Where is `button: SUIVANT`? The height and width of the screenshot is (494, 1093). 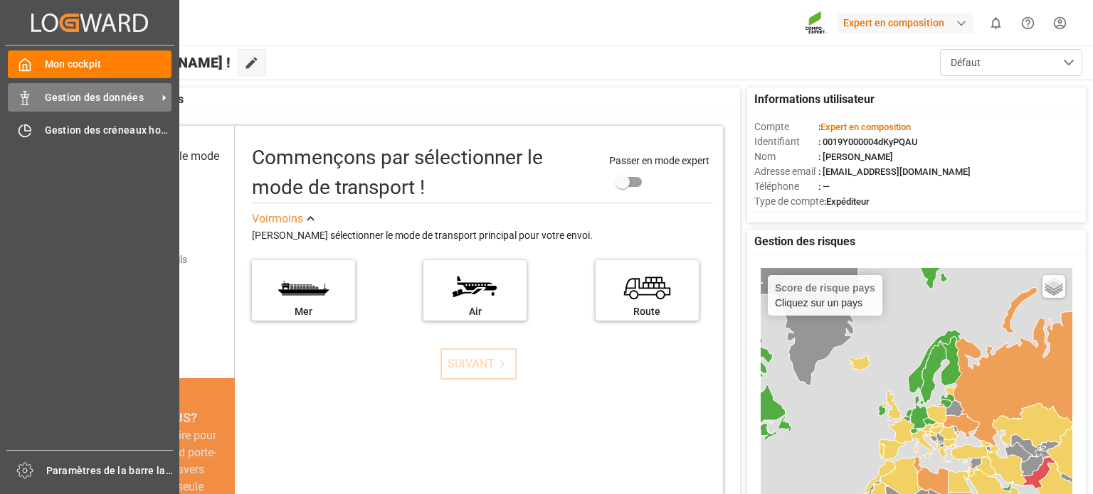 button: SUIVANT is located at coordinates (478, 364).